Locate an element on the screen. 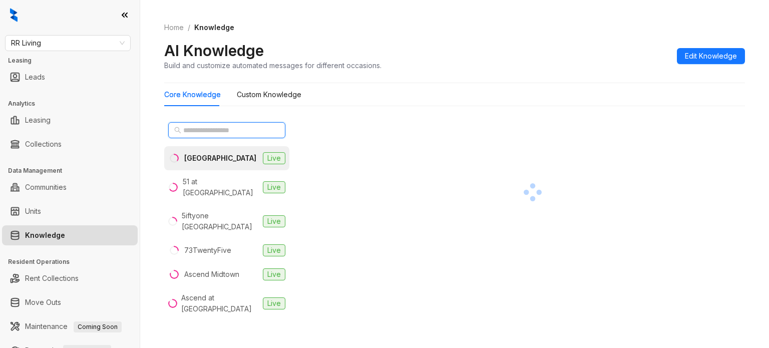 The width and height of the screenshot is (769, 348). span: search is located at coordinates (178, 130).